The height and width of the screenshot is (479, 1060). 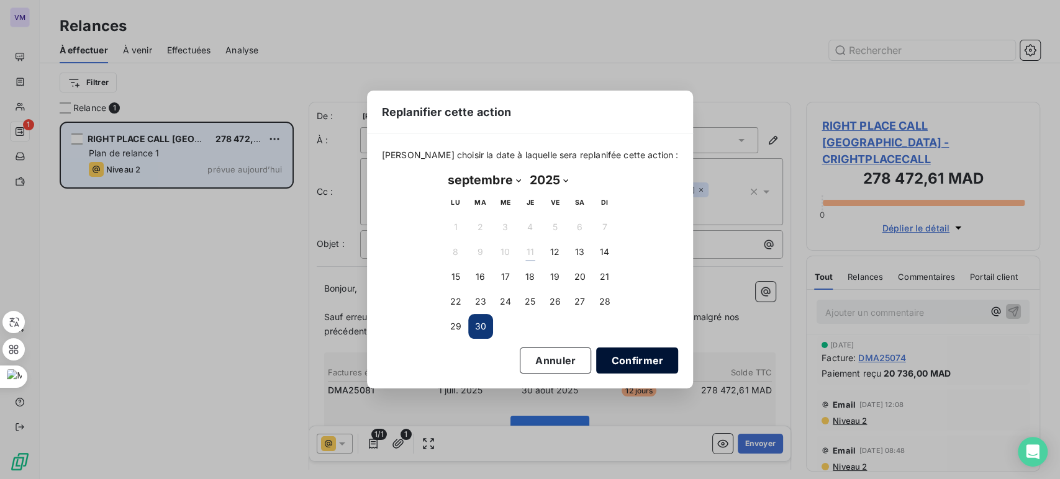 What do you see at coordinates (605, 202) in the screenshot?
I see `th: dimanche` at bounding box center [605, 202].